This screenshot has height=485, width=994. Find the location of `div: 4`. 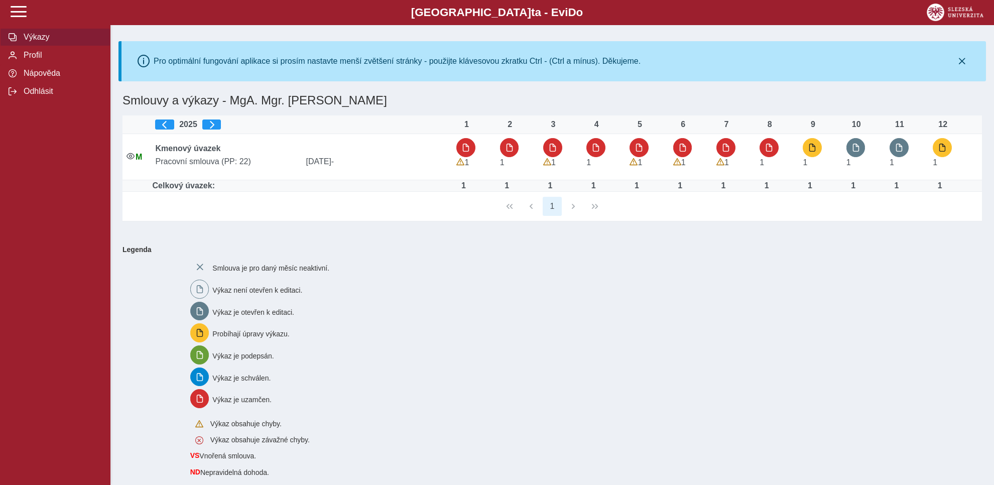

div: 4 is located at coordinates (597, 125).